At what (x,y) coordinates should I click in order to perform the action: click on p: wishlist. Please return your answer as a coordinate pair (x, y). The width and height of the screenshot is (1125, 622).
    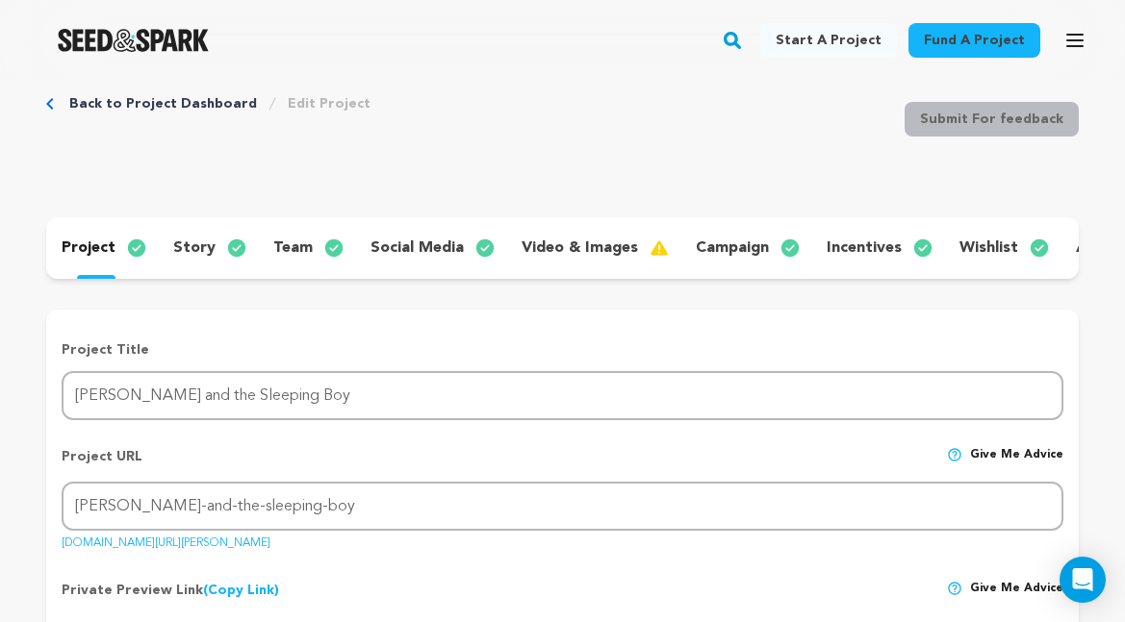
    Looking at the image, I should click on (988, 248).